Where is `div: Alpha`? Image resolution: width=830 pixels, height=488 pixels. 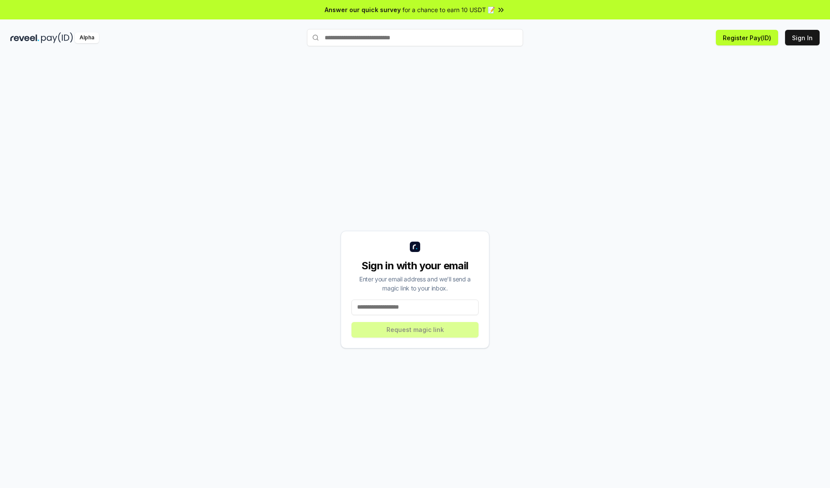 div: Alpha is located at coordinates (87, 38).